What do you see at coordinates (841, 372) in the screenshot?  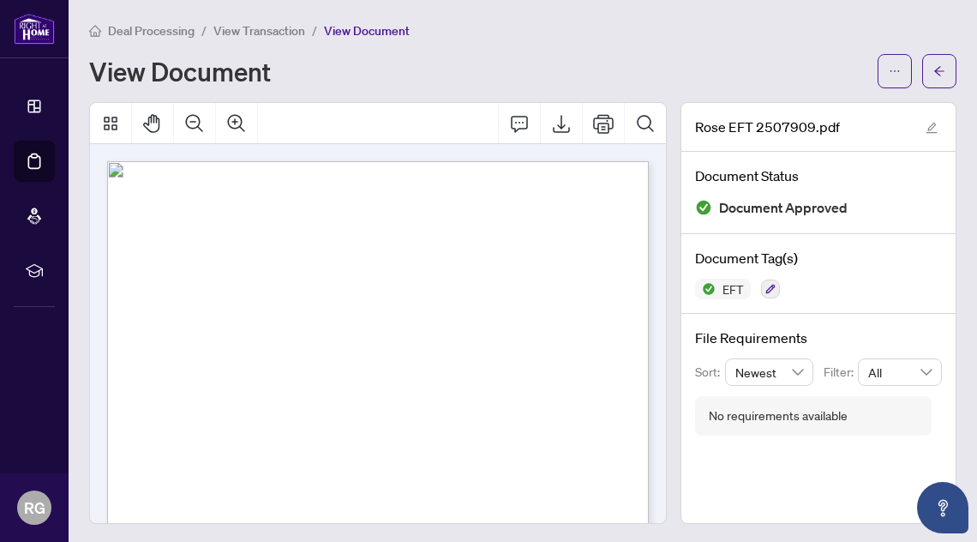 I see `p: Filter:` at bounding box center [841, 372].